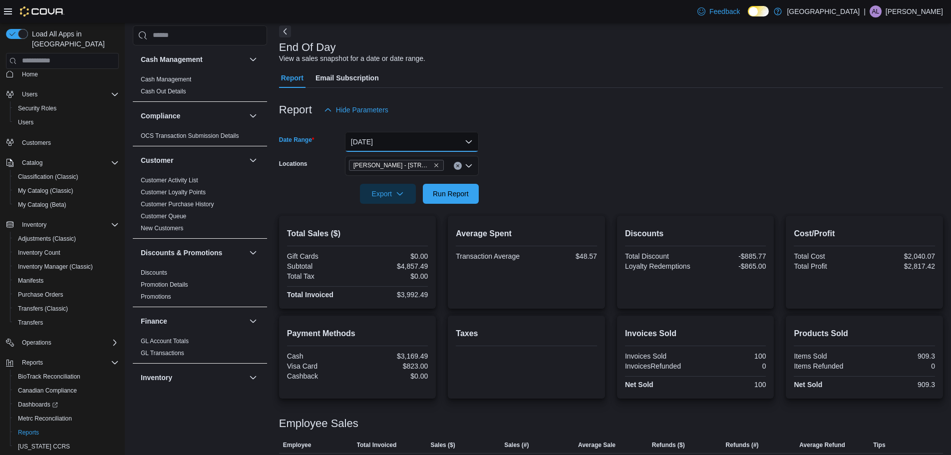  What do you see at coordinates (55, 266) in the screenshot?
I see `a: Inventory Manager (Classic)` at bounding box center [55, 266].